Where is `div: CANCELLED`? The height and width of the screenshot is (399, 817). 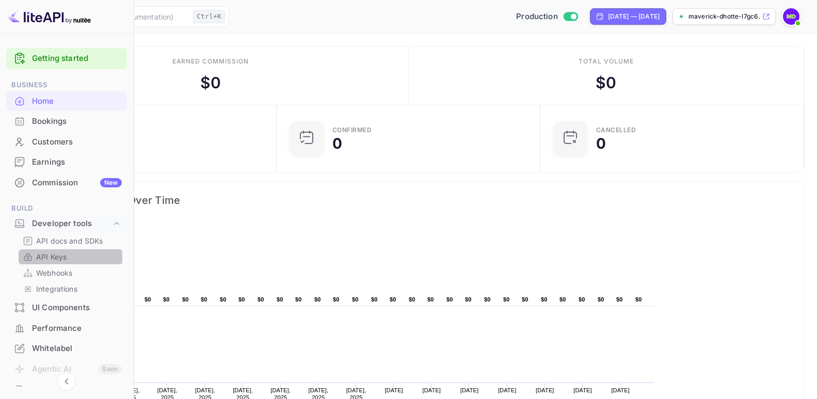
div: CANCELLED is located at coordinates (617, 130).